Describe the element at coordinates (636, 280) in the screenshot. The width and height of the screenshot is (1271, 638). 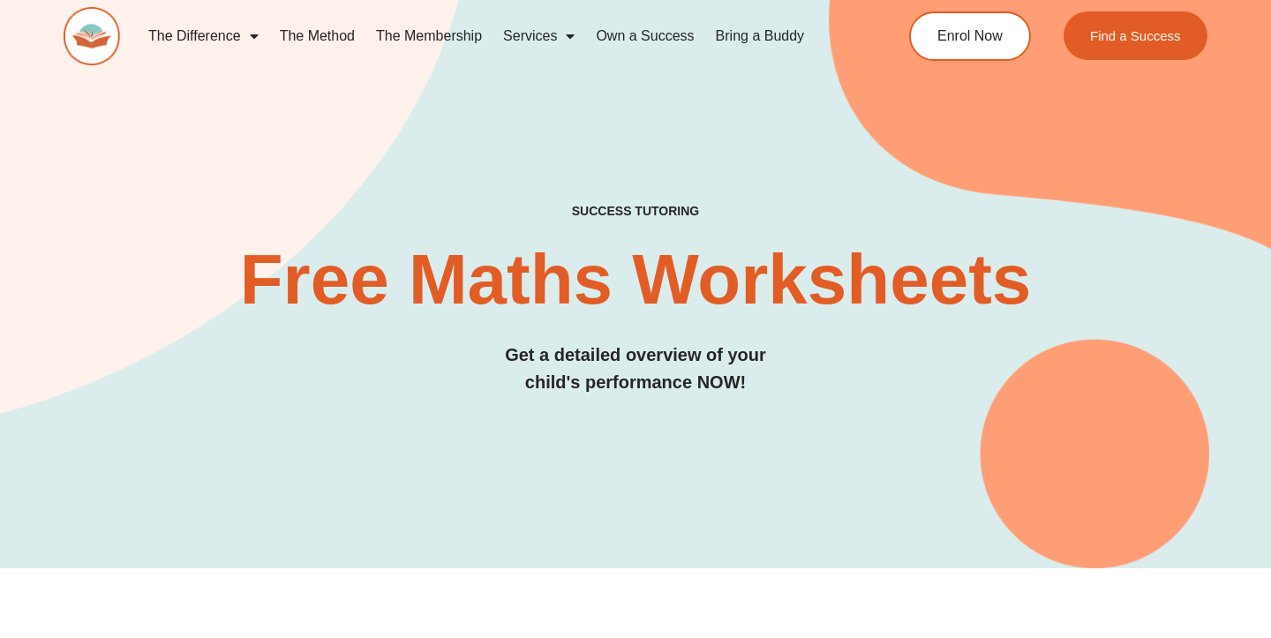
I see `h2: Free Maths Worksheets​` at that location.